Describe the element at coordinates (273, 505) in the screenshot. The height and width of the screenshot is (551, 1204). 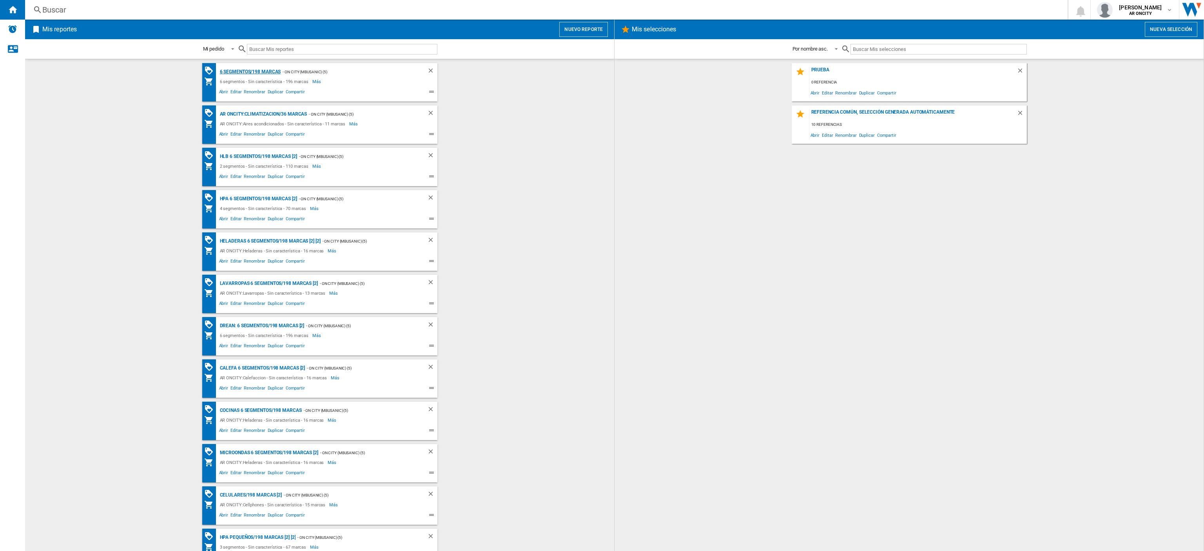
I see `div: AR ONCITY:Cellphones - Sin característica - 15 marcas` at that location.